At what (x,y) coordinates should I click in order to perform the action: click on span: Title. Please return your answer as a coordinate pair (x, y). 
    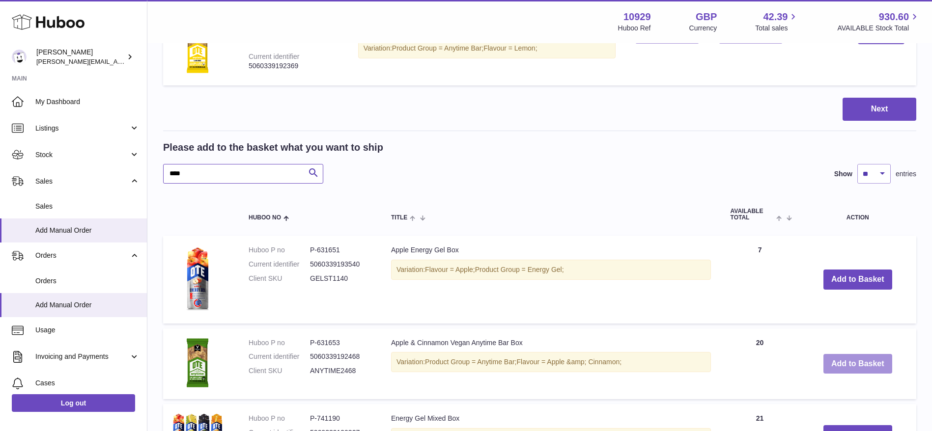
    Looking at the image, I should click on (399, 218).